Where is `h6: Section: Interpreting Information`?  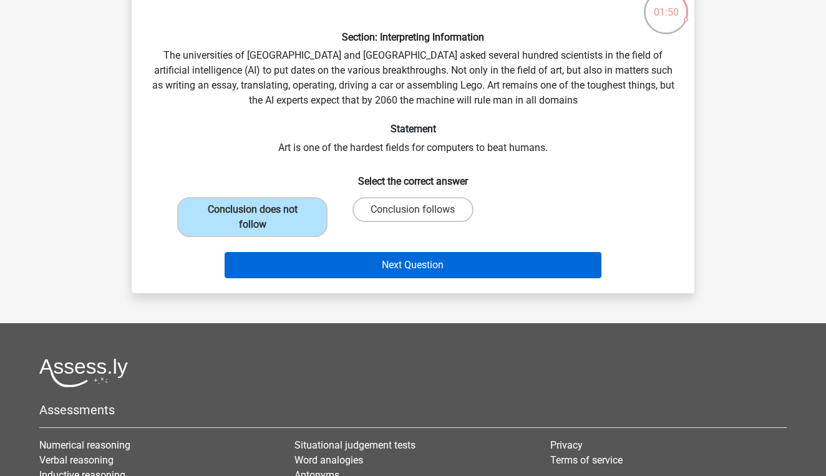 h6: Section: Interpreting Information is located at coordinates (413, 37).